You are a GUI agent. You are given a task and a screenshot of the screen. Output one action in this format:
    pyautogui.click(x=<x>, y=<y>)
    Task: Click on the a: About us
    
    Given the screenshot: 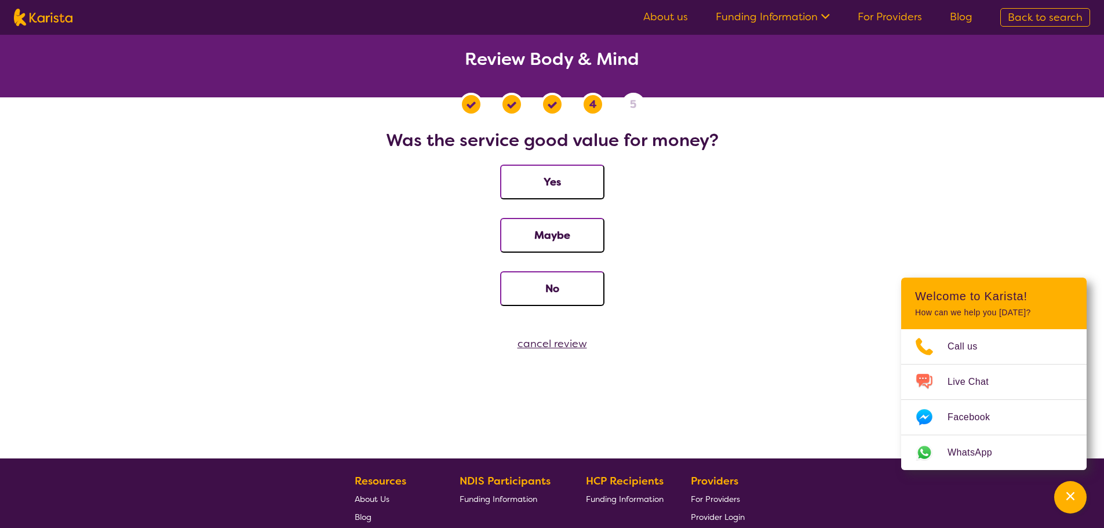 What is the action you would take?
    pyautogui.click(x=665, y=17)
    